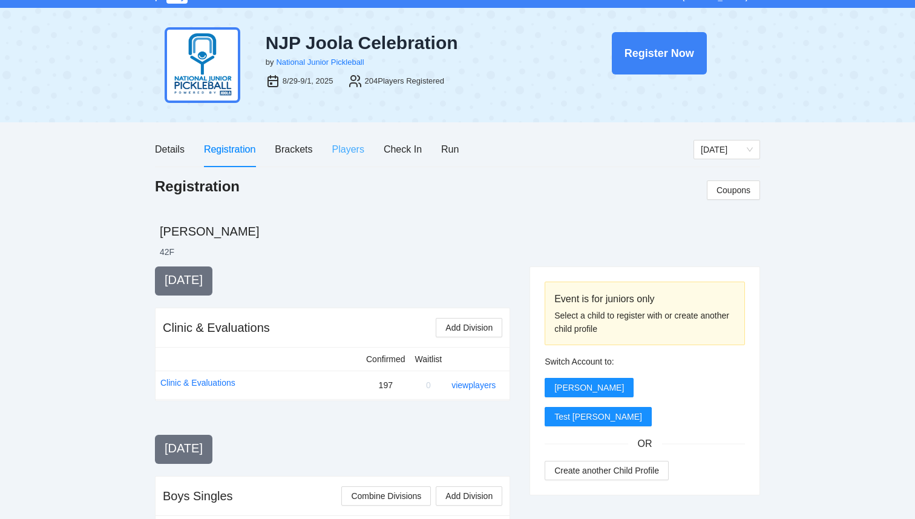 This screenshot has height=519, width=915. Describe the element at coordinates (294, 149) in the screenshot. I see `div: Brackets` at that location.